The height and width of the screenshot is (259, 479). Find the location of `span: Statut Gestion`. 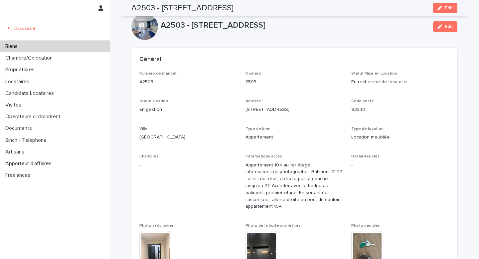

span: Statut Gestion is located at coordinates (154, 101).